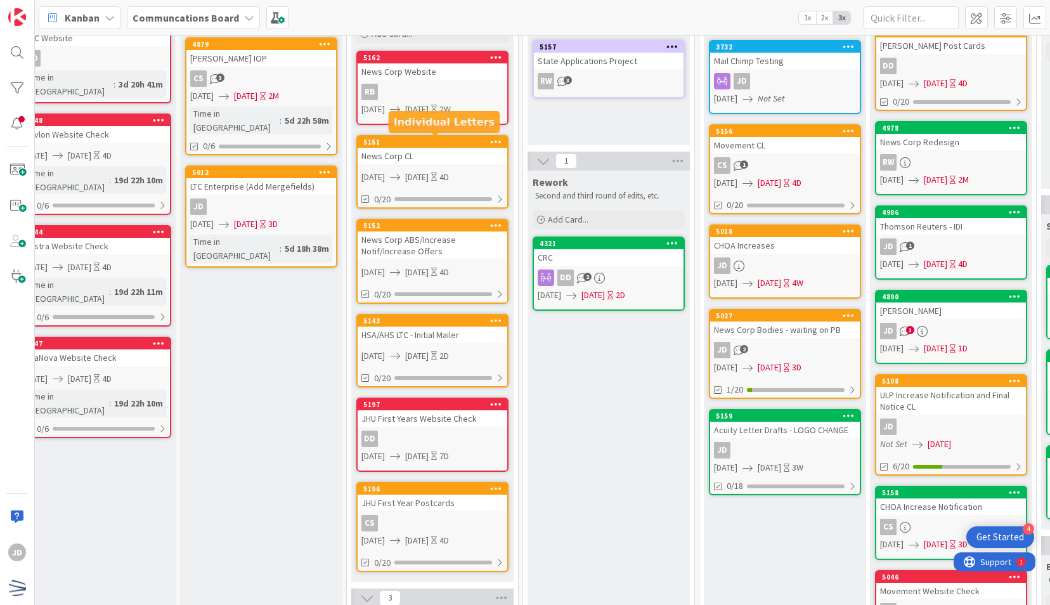 The height and width of the screenshot is (605, 1050). I want to click on div: CHOA Increases, so click(785, 245).